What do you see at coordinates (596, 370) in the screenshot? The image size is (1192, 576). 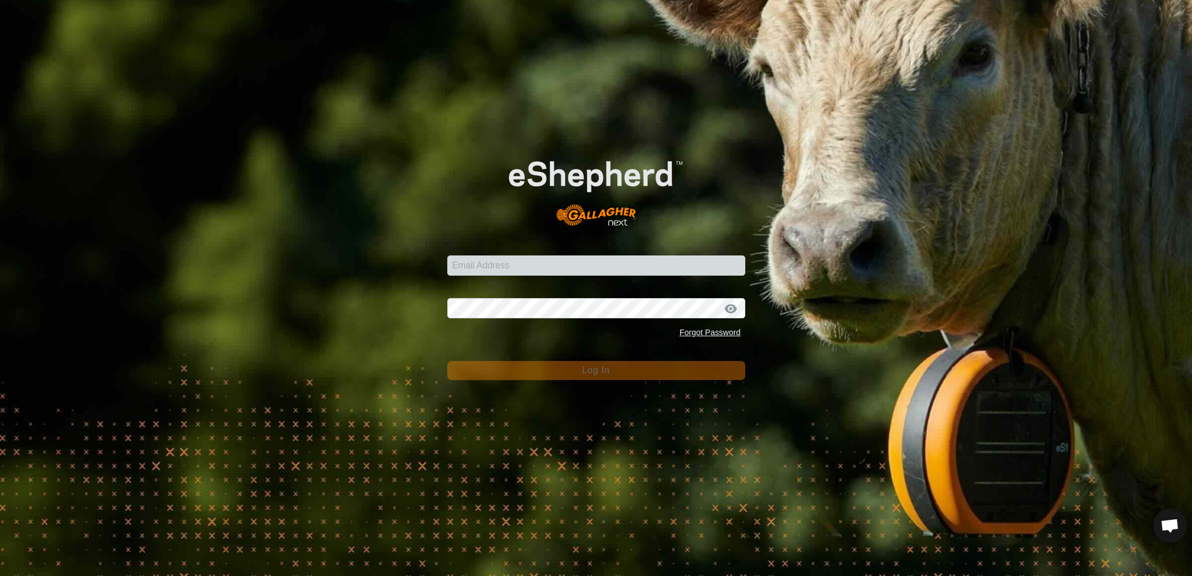 I see `button: Log In` at bounding box center [596, 370].